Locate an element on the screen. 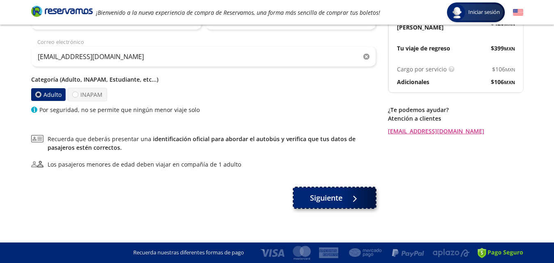  p: ¿Te podemos ayudar? is located at coordinates (456, 110).